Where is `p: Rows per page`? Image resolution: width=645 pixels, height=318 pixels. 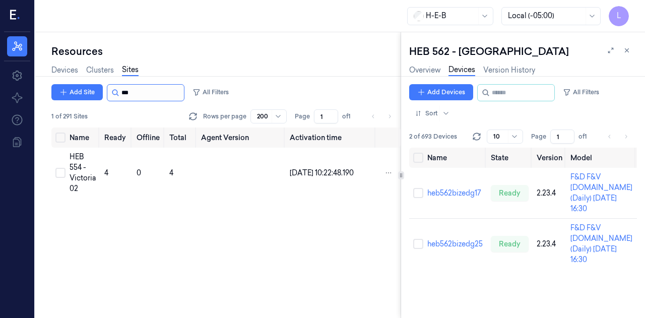 p: Rows per page is located at coordinates (225, 116).